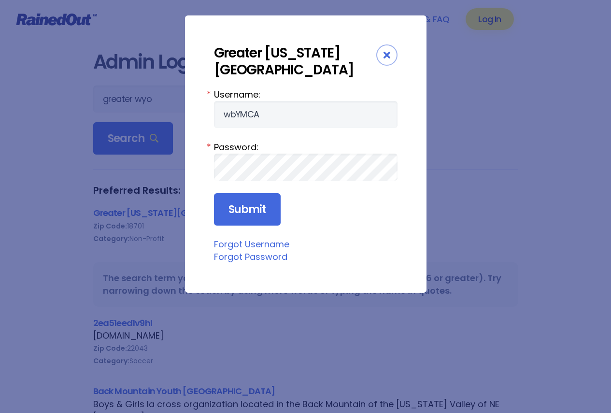 The image size is (611, 413). What do you see at coordinates (247, 209) in the screenshot?
I see `input: Submit` at bounding box center [247, 209].